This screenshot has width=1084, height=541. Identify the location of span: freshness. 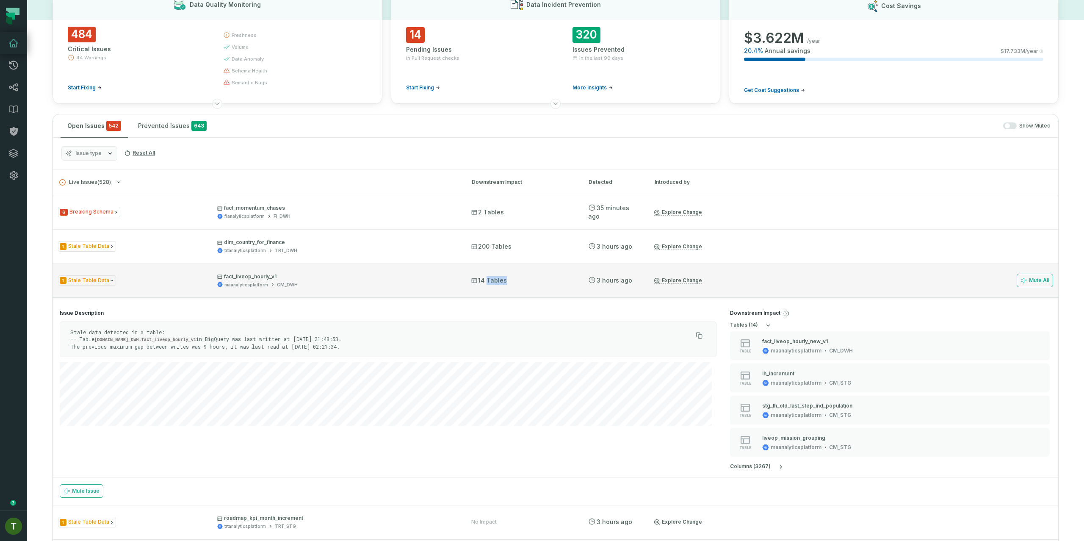
(244, 35).